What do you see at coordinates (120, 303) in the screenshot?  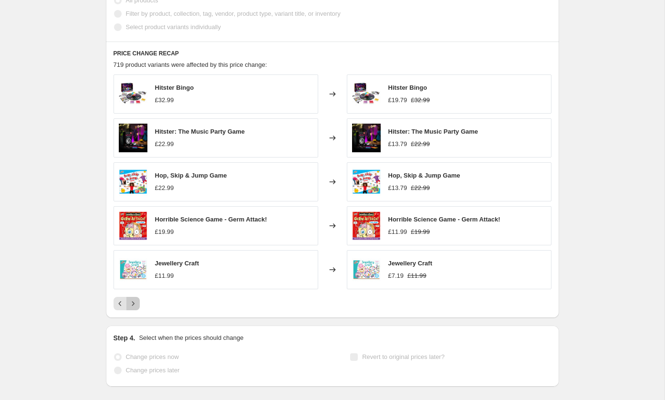 I see `button: Previous` at bounding box center [120, 303].